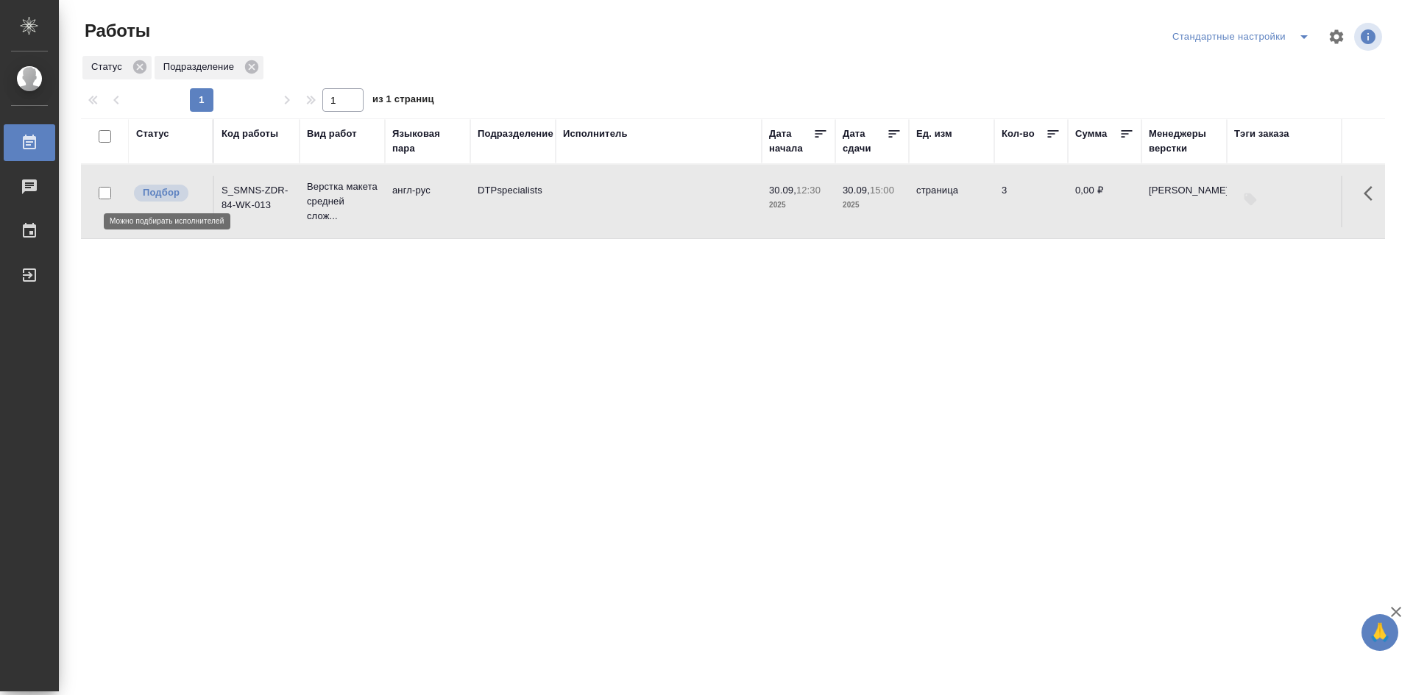  Describe the element at coordinates (791, 141) in the screenshot. I see `div: Дата начала` at that location.